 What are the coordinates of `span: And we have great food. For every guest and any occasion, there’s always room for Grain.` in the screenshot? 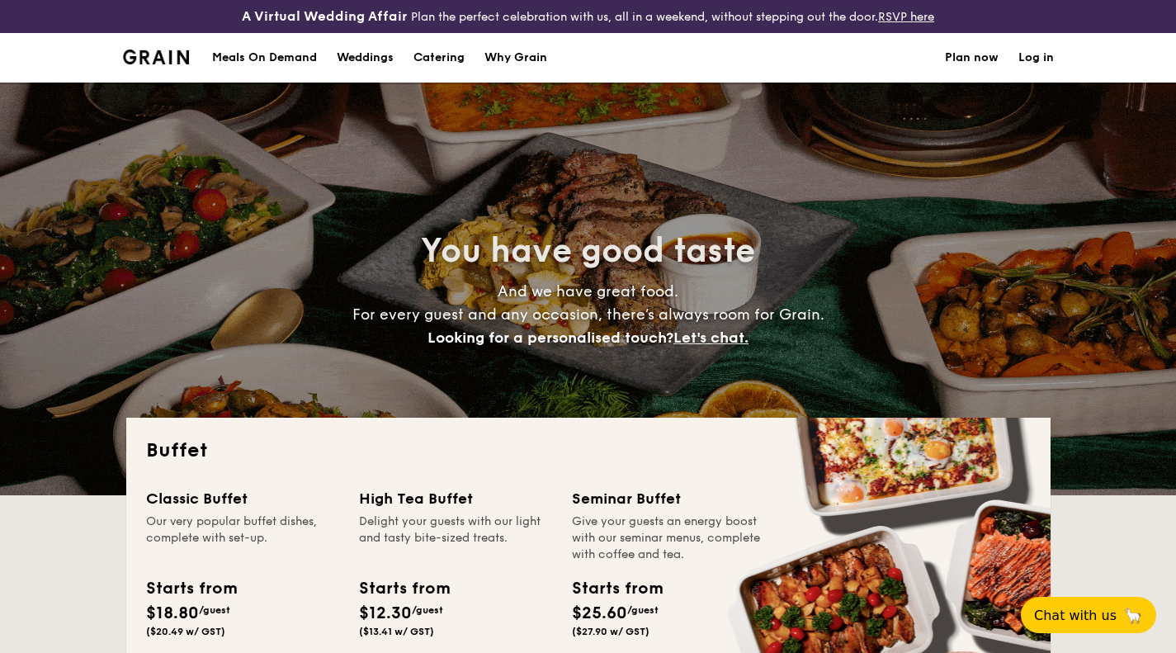 It's located at (589, 315).